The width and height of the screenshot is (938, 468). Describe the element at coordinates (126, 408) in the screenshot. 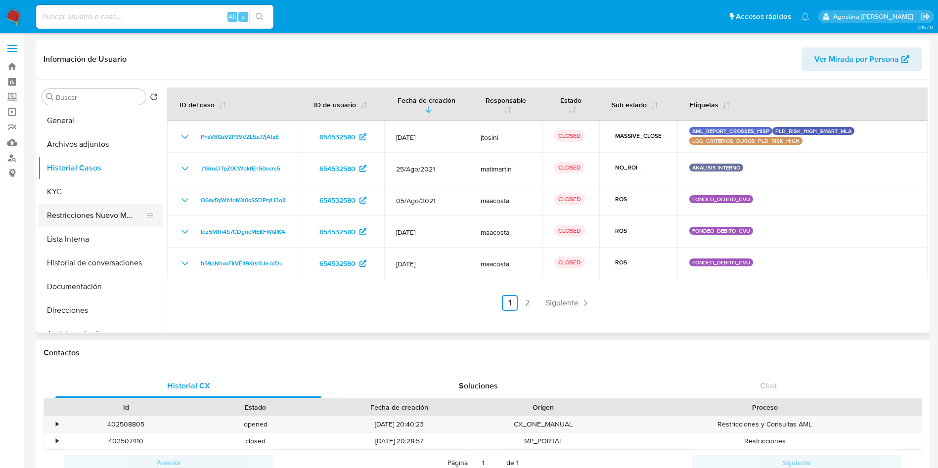

I see `div: Id` at that location.